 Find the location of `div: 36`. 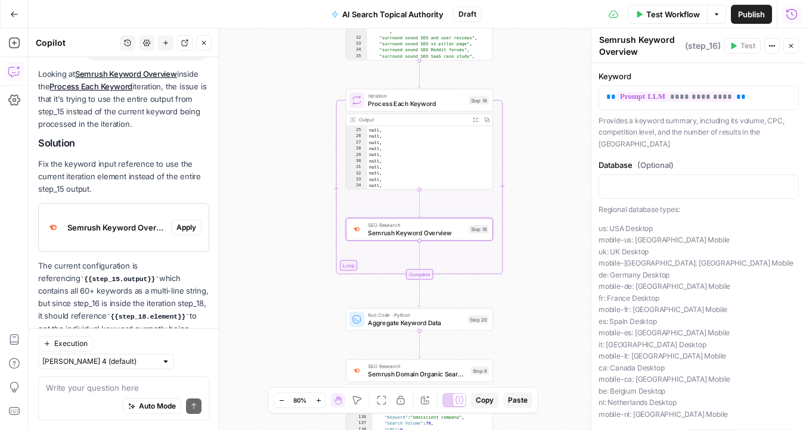

div: 36 is located at coordinates (356, 63).